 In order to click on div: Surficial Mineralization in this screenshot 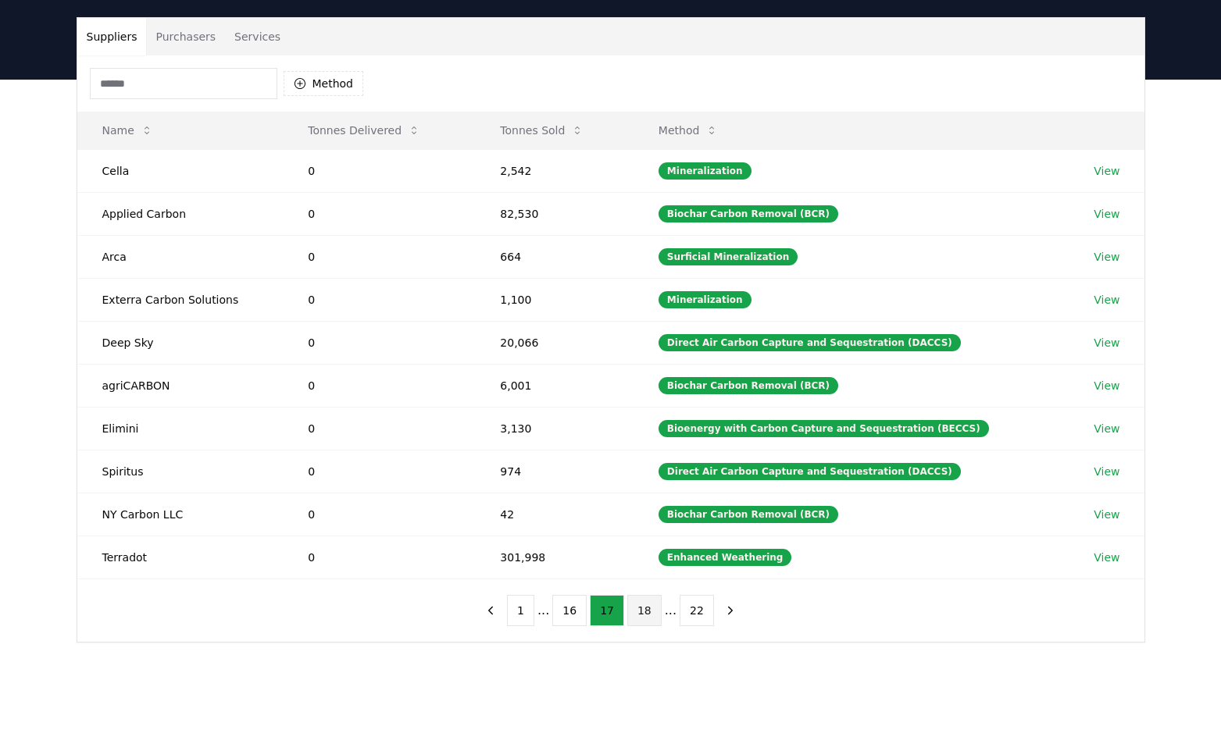, I will do `click(728, 257)`.